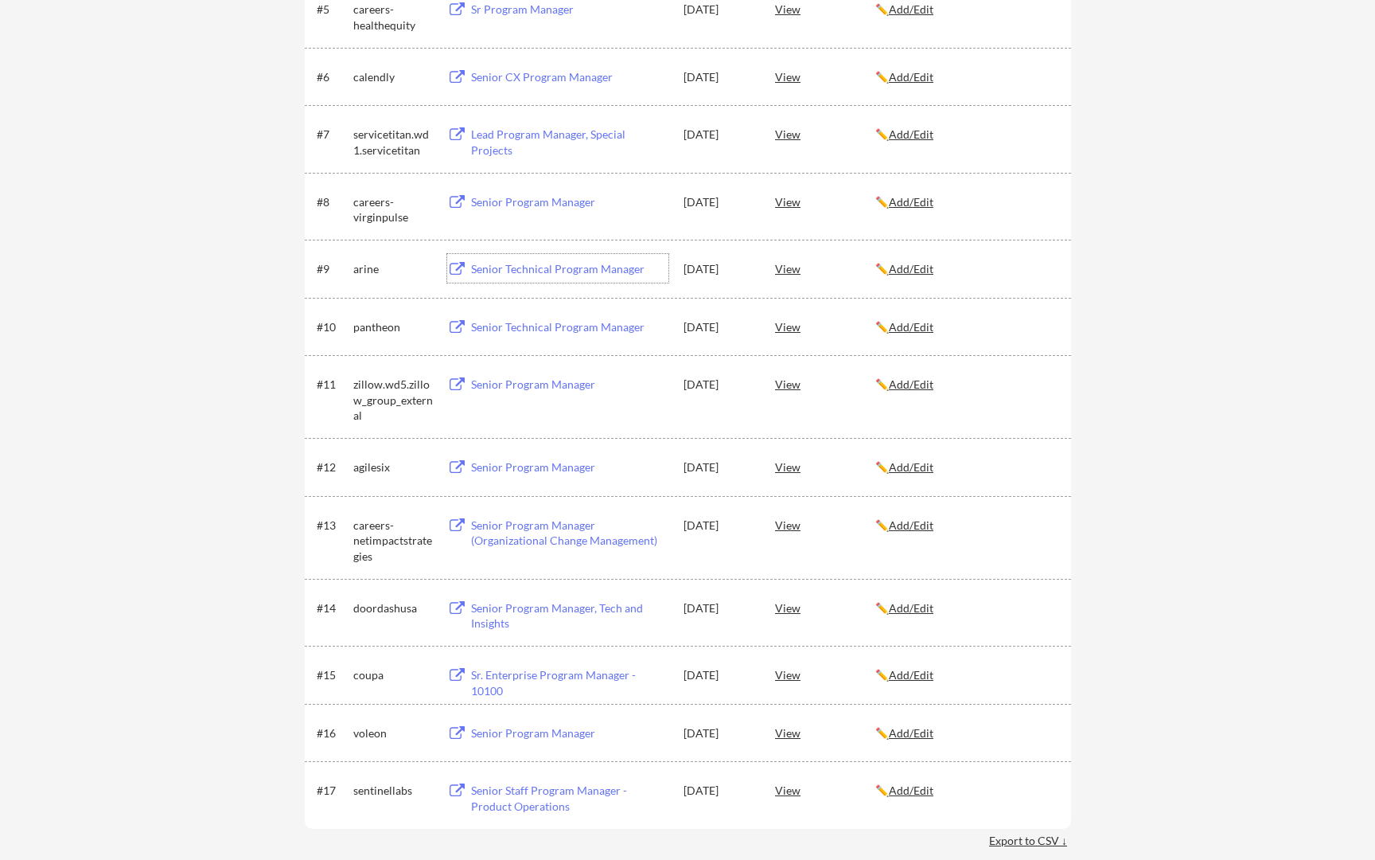 This screenshot has height=860, width=1375. What do you see at coordinates (332, 327) in the screenshot?
I see `div: #10` at bounding box center [332, 327].